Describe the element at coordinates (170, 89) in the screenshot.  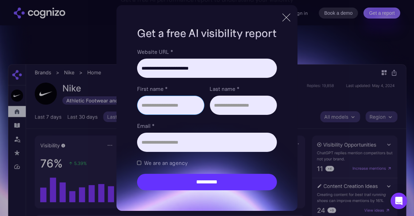
I see `label: First name *` at that location.